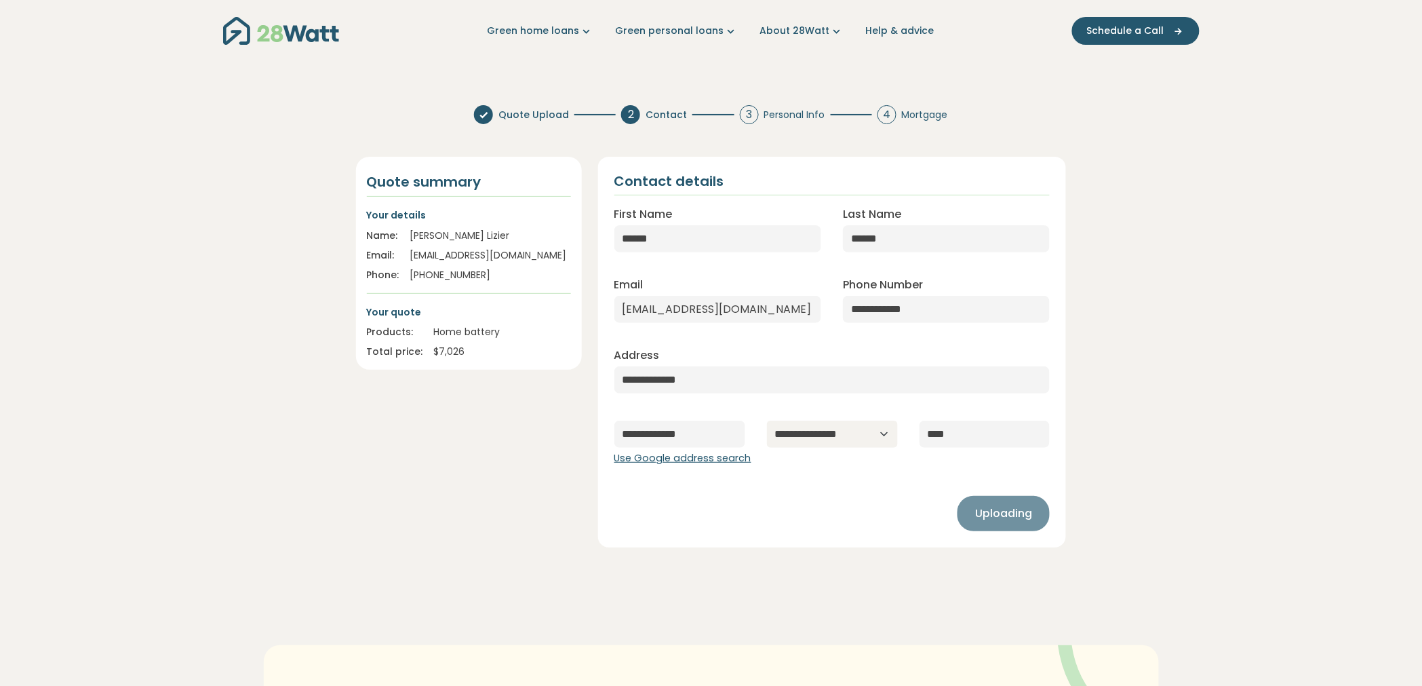 This screenshot has height=686, width=1422. I want to click on a: Help & advice, so click(900, 31).